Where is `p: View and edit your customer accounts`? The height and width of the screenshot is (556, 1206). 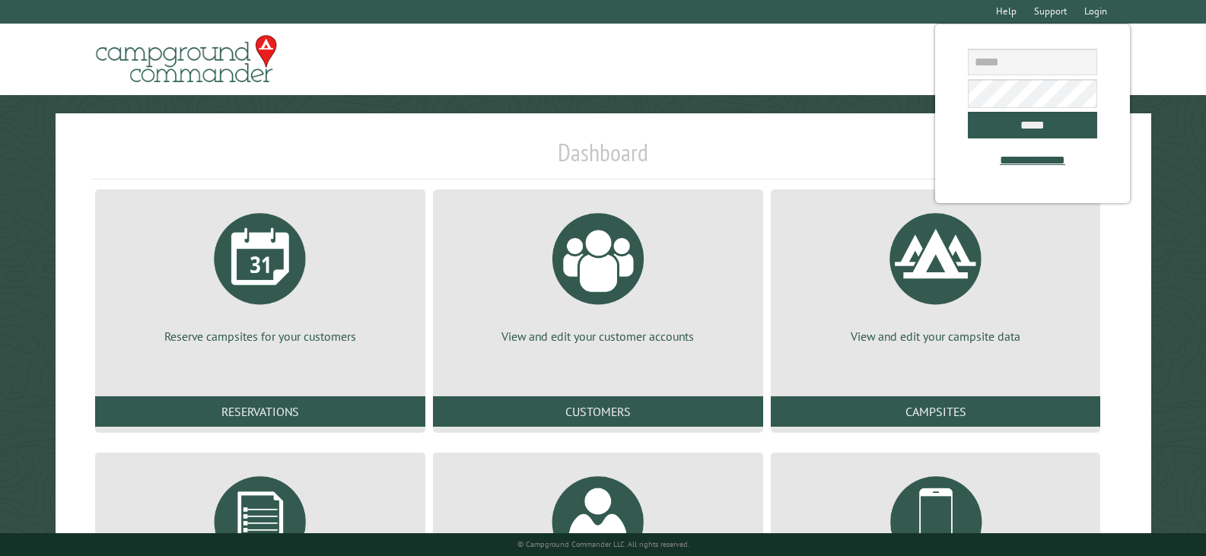
p: View and edit your customer accounts is located at coordinates (598, 336).